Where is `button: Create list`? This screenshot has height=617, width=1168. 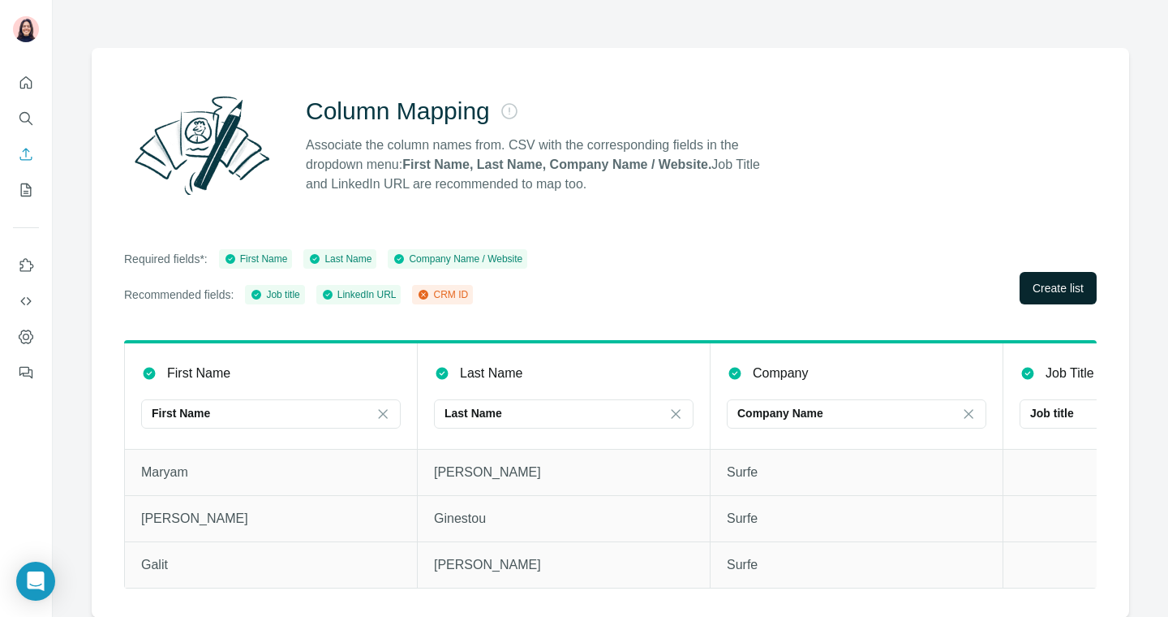 button: Create list is located at coordinates (1058, 288).